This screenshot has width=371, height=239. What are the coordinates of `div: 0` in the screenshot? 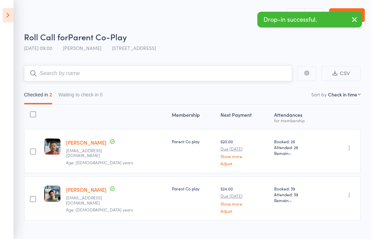 It's located at (101, 95).